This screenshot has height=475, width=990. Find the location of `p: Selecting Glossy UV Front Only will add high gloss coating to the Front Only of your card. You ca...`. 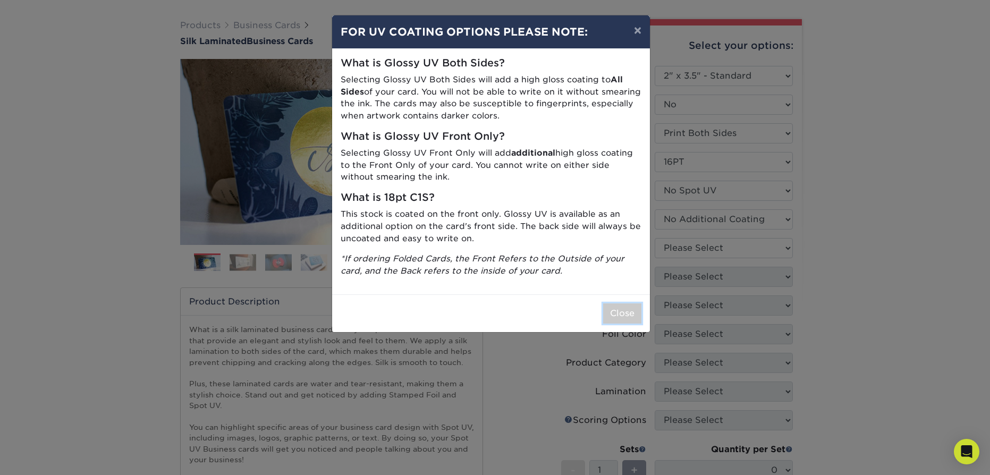

p: Selecting Glossy UV Front Only will add high gloss coating to the Front Only of your card. You ca... is located at coordinates (491, 165).